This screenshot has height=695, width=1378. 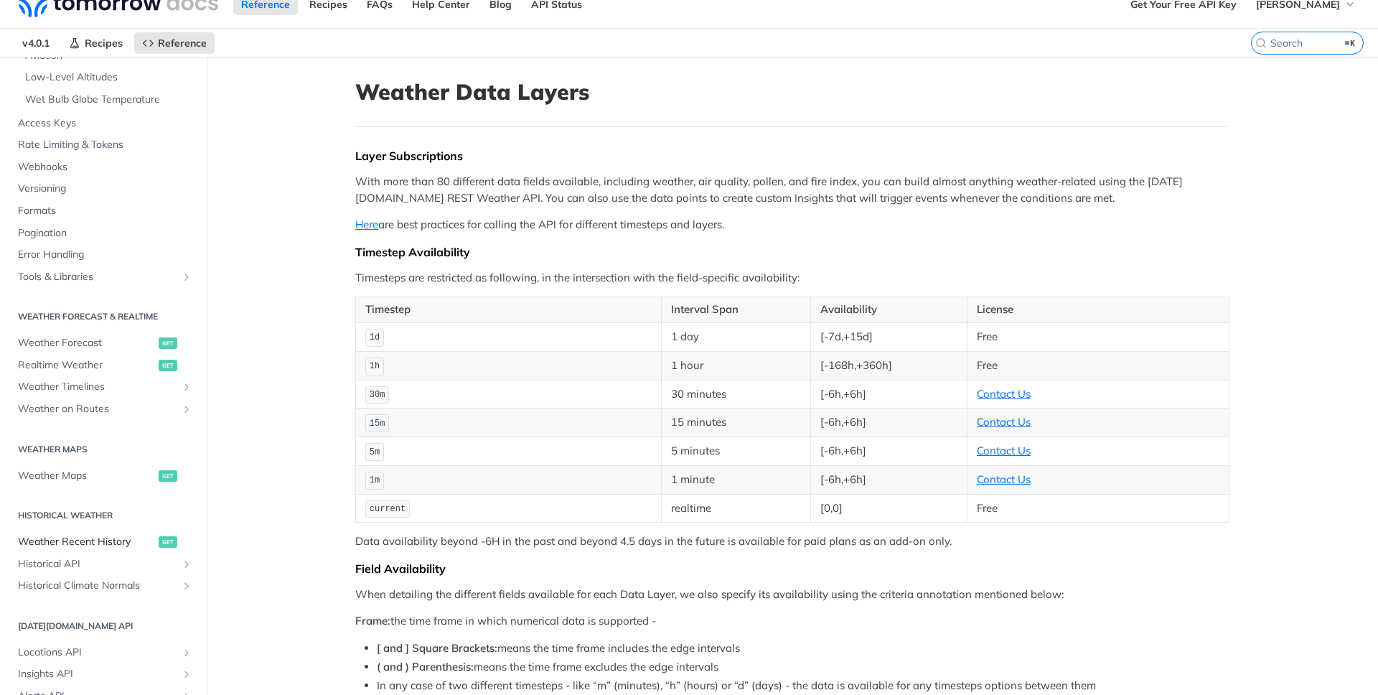 I want to click on td: [-168h,+360h], so click(x=889, y=365).